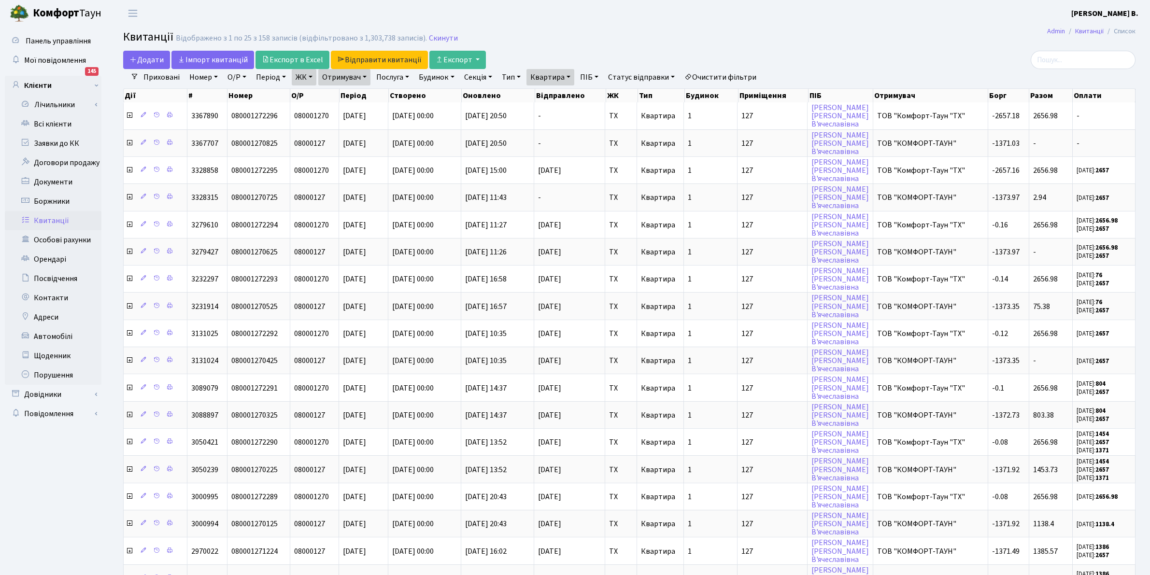  I want to click on a: Iмпорт квитанцій, so click(213, 60).